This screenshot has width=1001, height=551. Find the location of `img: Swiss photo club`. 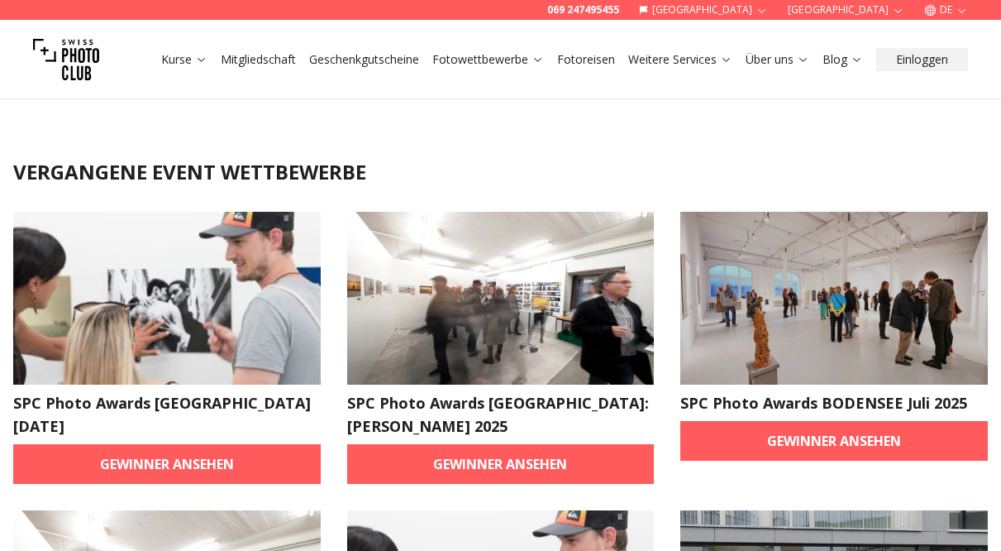

img: Swiss photo club is located at coordinates (66, 60).